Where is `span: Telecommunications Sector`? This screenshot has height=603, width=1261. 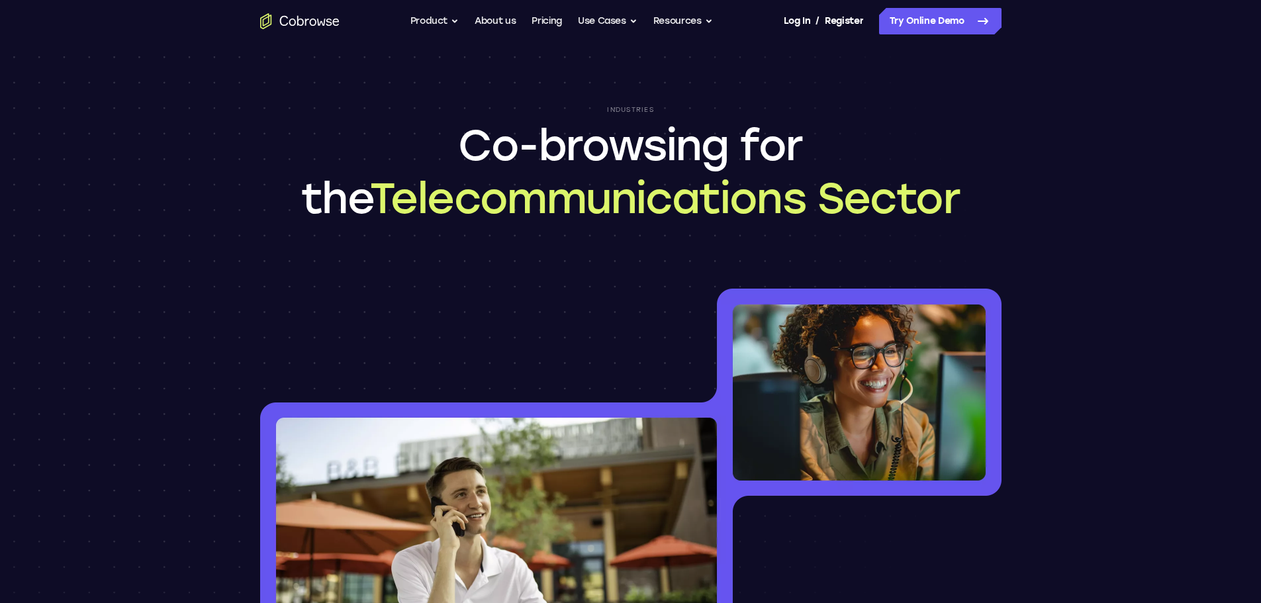
span: Telecommunications Sector is located at coordinates (665, 198).